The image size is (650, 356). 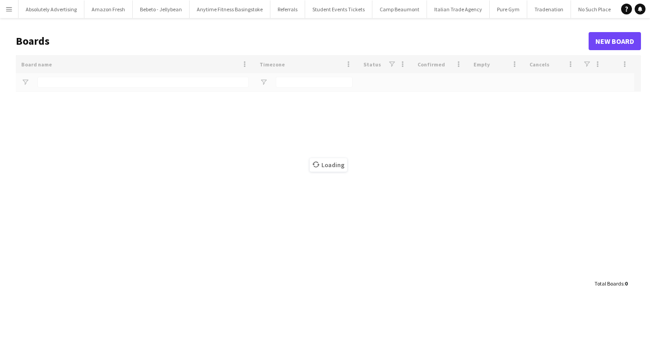 What do you see at coordinates (338, 9) in the screenshot?
I see `button: Student Events Tickets` at bounding box center [338, 9].